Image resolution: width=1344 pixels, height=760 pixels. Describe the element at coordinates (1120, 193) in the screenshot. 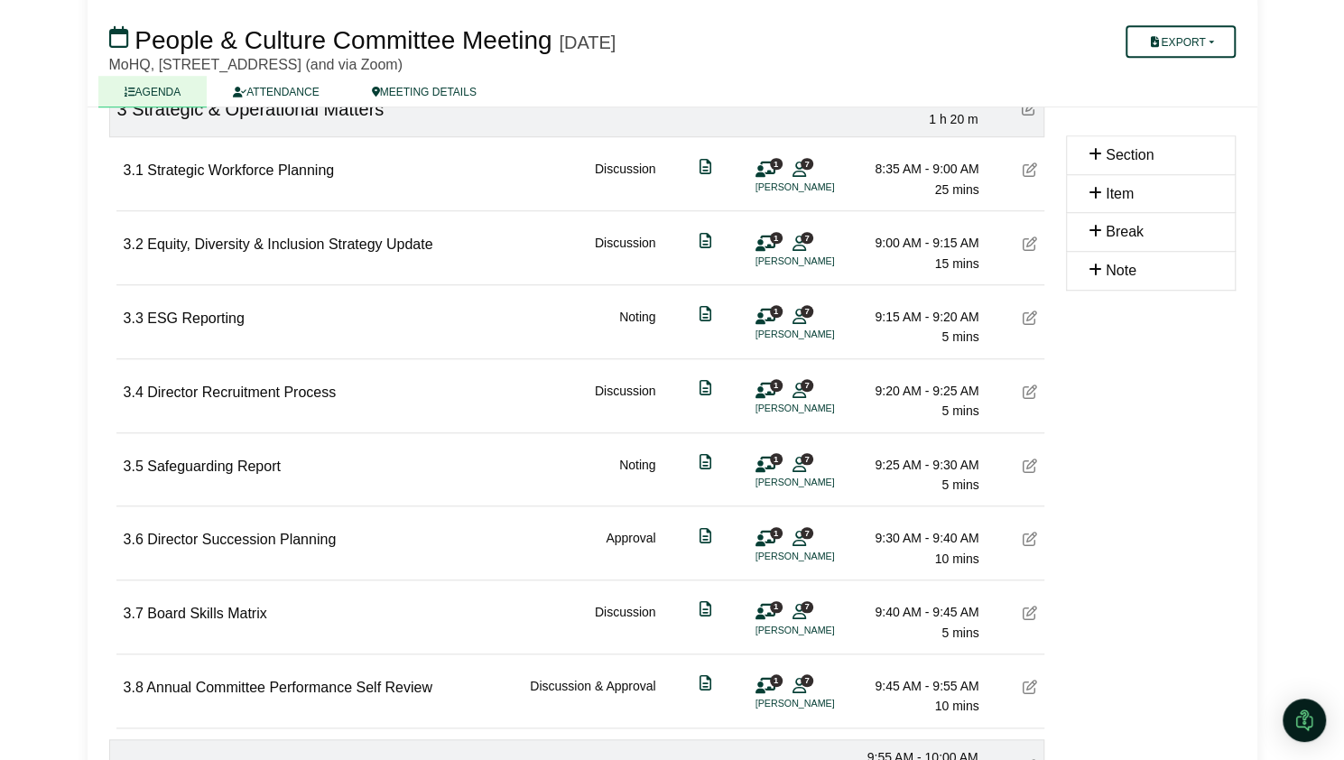

I see `span: Item` at that location.